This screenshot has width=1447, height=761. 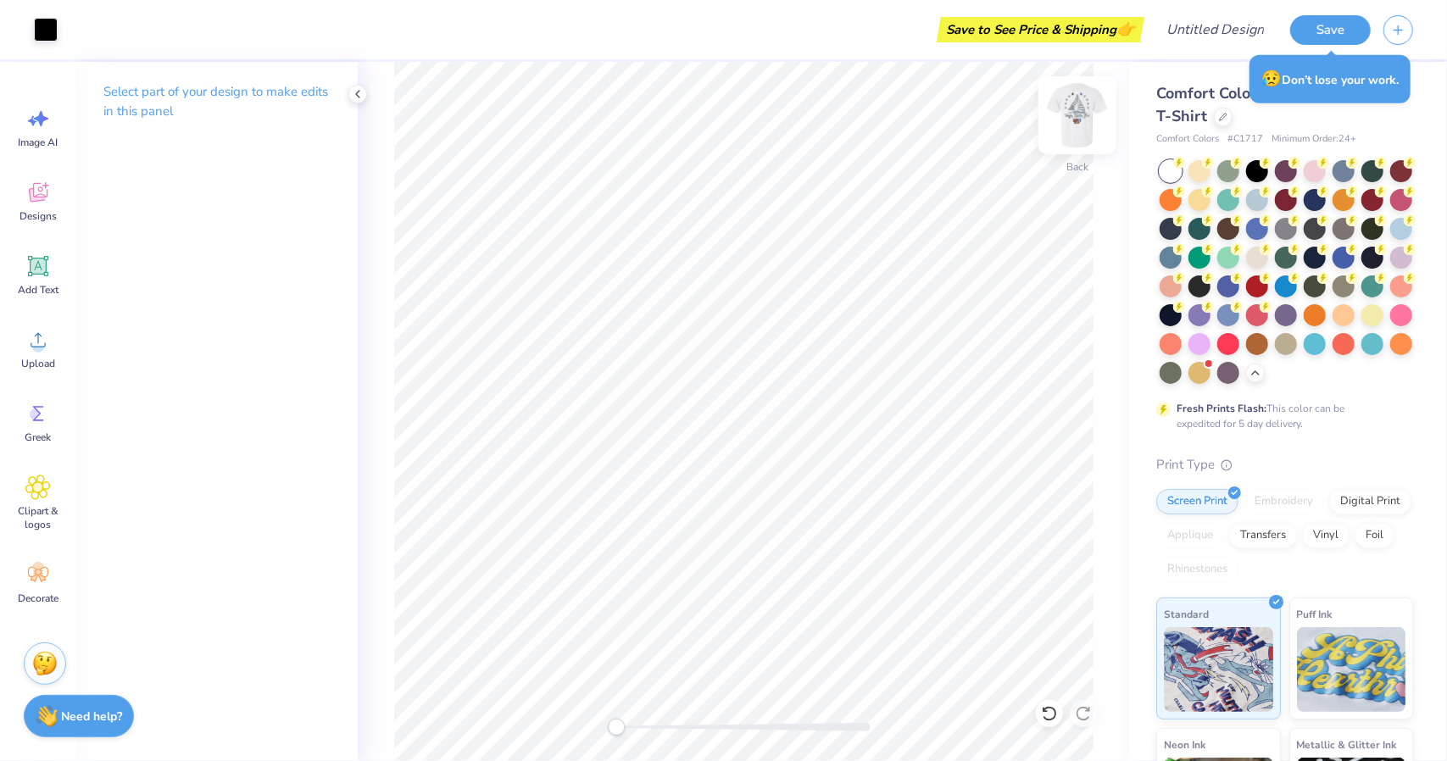 What do you see at coordinates (1184, 744) in the screenshot?
I see `span: Neon Ink` at bounding box center [1184, 744].